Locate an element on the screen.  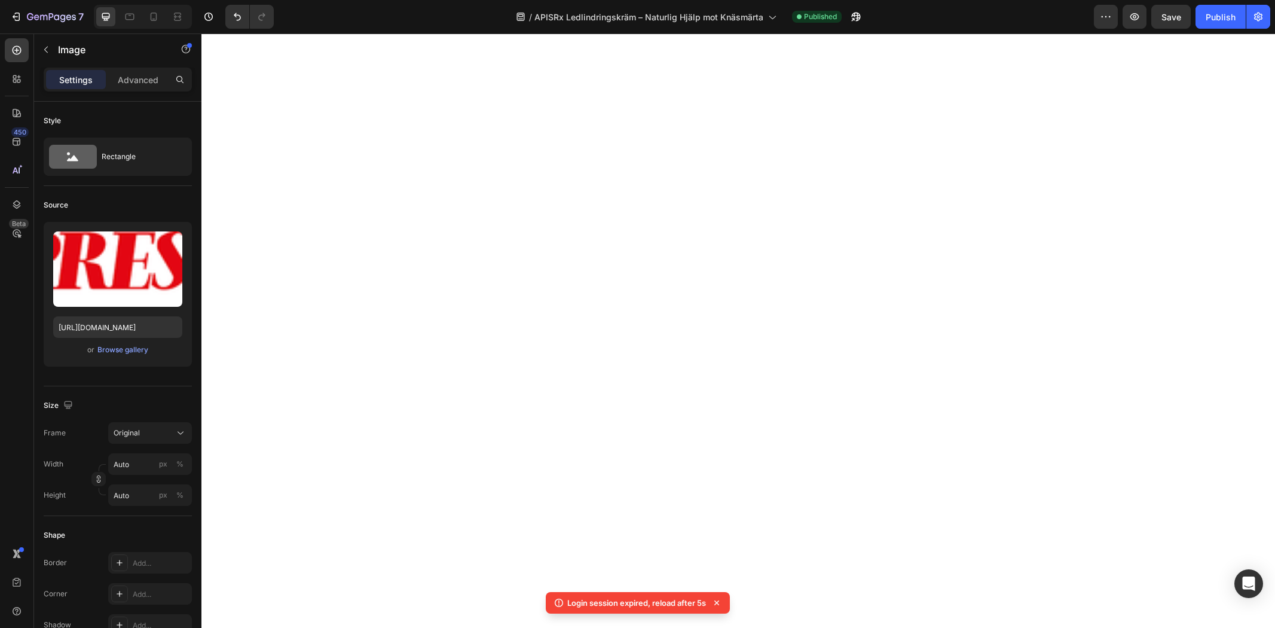
div: Border is located at coordinates (55, 563).